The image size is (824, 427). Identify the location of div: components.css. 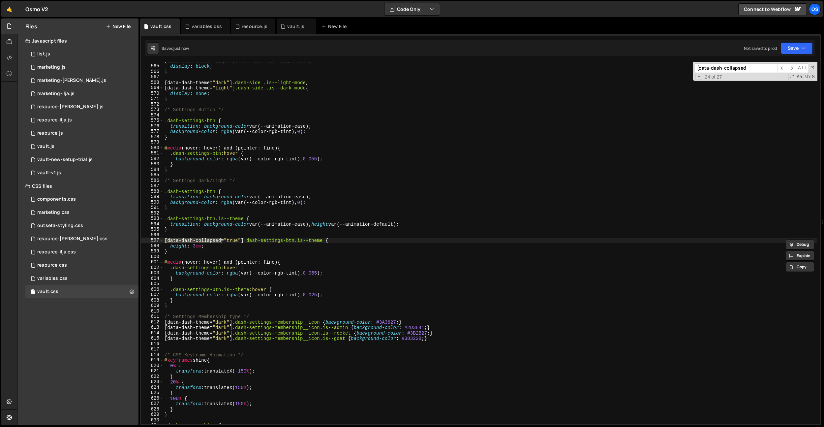
(56, 199).